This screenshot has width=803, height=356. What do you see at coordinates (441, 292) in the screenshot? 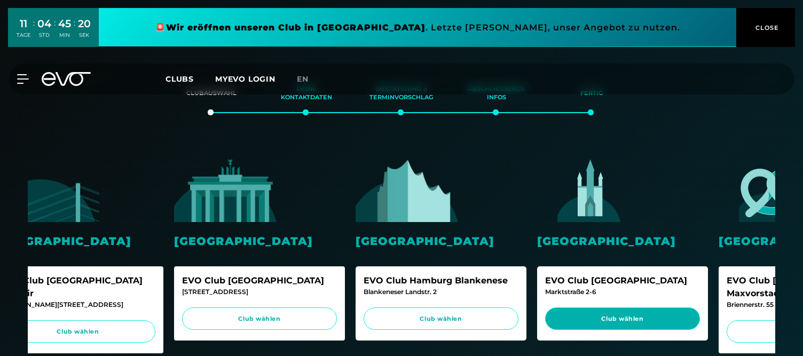
I see `div: Blankeneser Landstr. 2` at bounding box center [441, 292].